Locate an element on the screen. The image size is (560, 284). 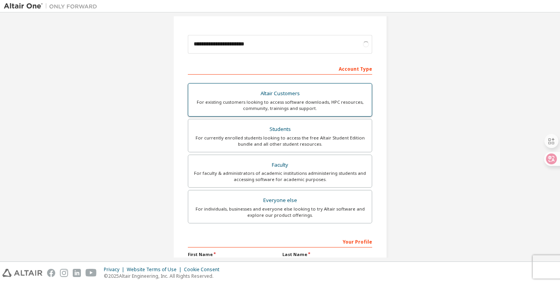
div: Altair Customers is located at coordinates (280, 94).